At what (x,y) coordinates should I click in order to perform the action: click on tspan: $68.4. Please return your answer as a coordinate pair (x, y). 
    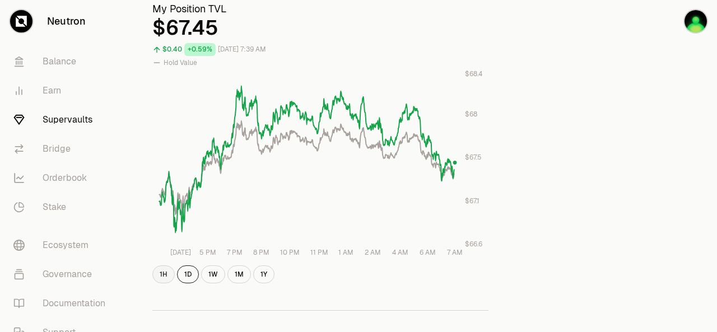
    Looking at the image, I should click on (473, 74).